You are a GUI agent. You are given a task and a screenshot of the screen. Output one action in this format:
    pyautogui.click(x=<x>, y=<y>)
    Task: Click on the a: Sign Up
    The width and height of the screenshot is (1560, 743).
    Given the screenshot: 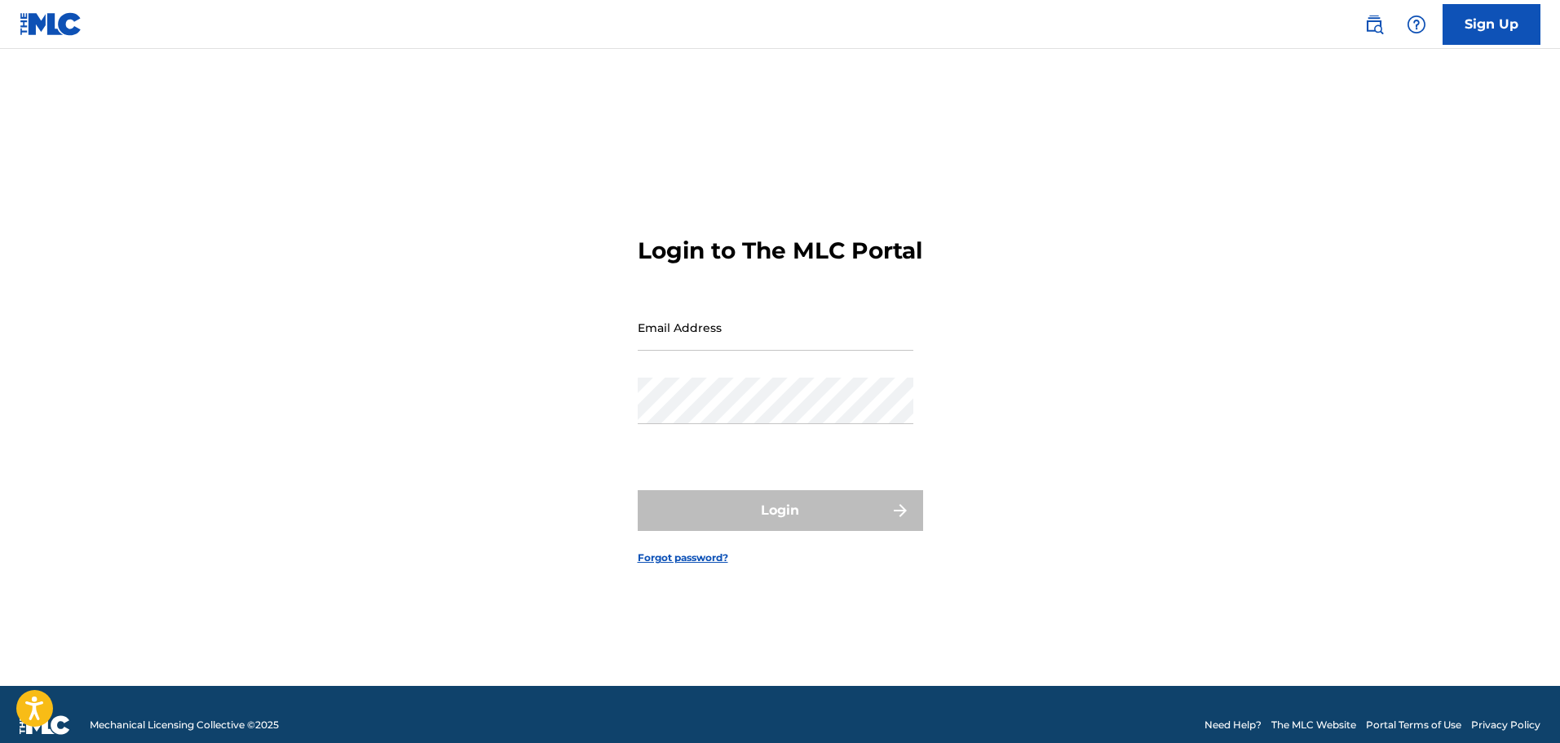 What is the action you would take?
    pyautogui.click(x=1492, y=24)
    